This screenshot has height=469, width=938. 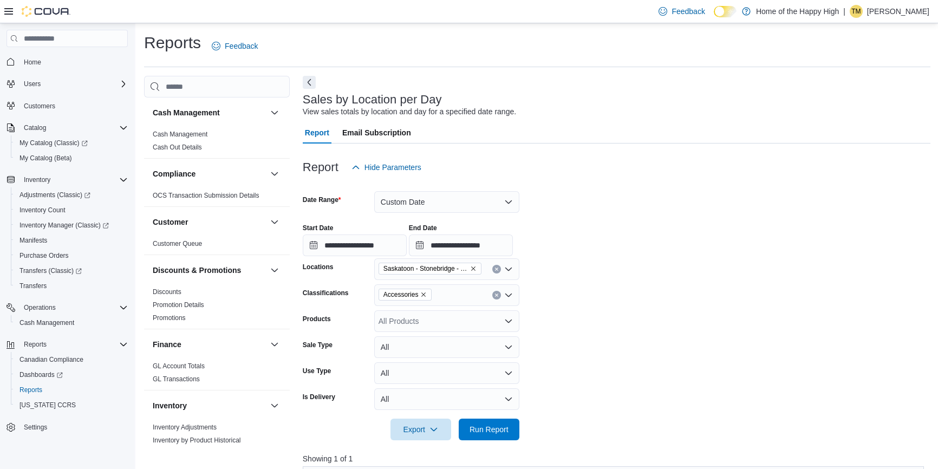 What do you see at coordinates (309, 82) in the screenshot?
I see `button: Next` at bounding box center [309, 82].